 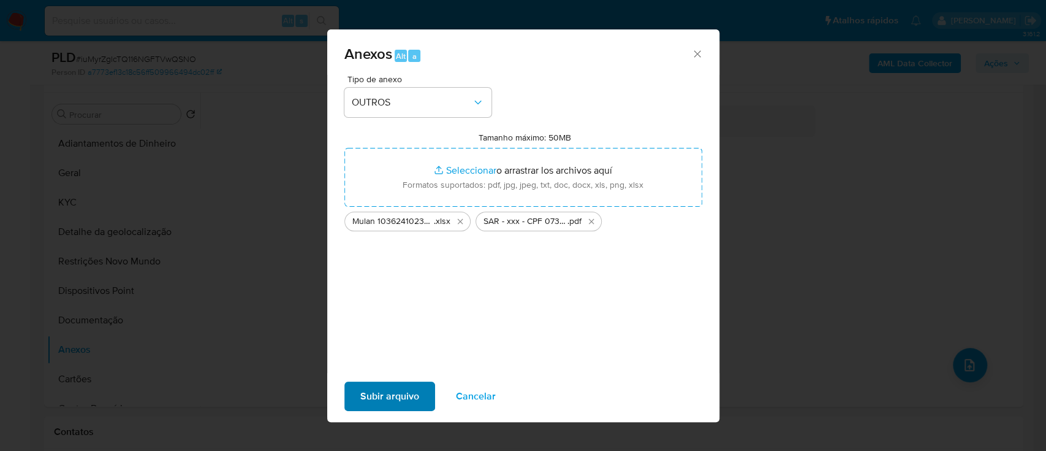 What do you see at coordinates (393, 221) in the screenshot?
I see `span: Mulan 1036241023_2025_09_26_13_25_07` at bounding box center [393, 221].